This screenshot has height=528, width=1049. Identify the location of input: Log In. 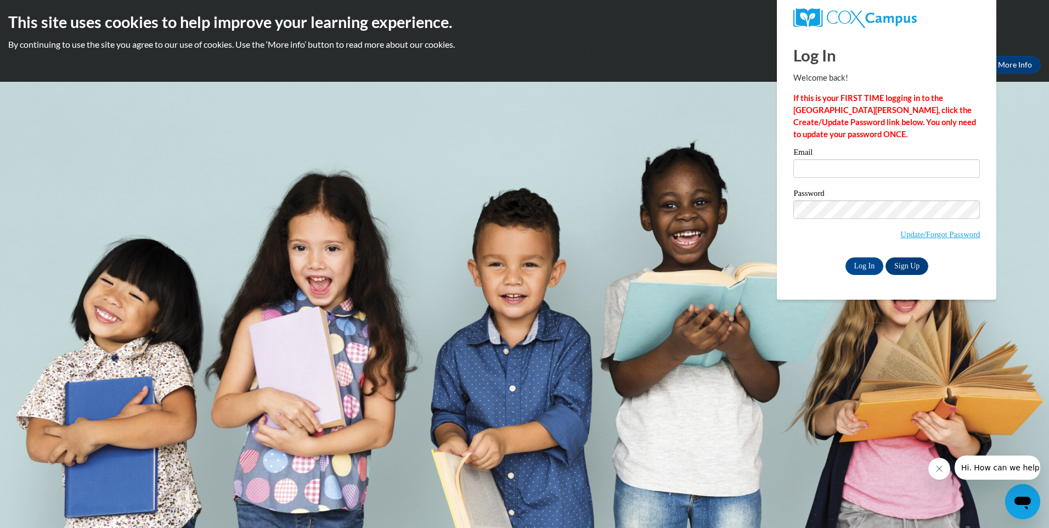
(864, 266).